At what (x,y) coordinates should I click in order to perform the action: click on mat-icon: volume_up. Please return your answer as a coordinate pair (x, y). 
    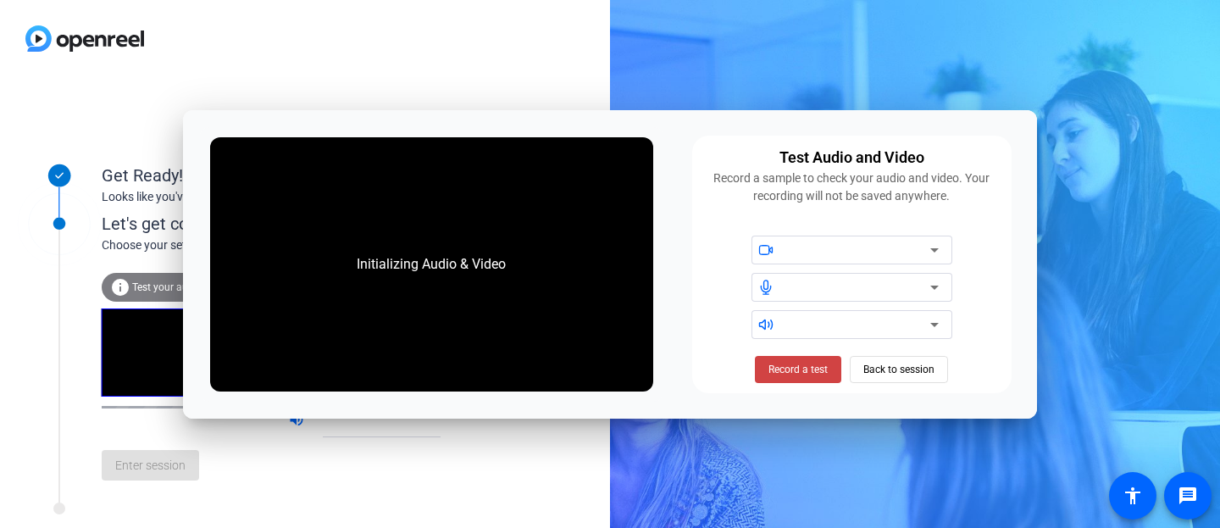
    Looking at the image, I should click on (298, 421).